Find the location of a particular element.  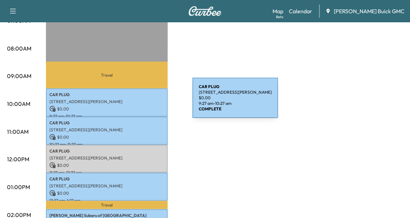

p: 11:27 am - 12:27 pm is located at coordinates (107, 173).